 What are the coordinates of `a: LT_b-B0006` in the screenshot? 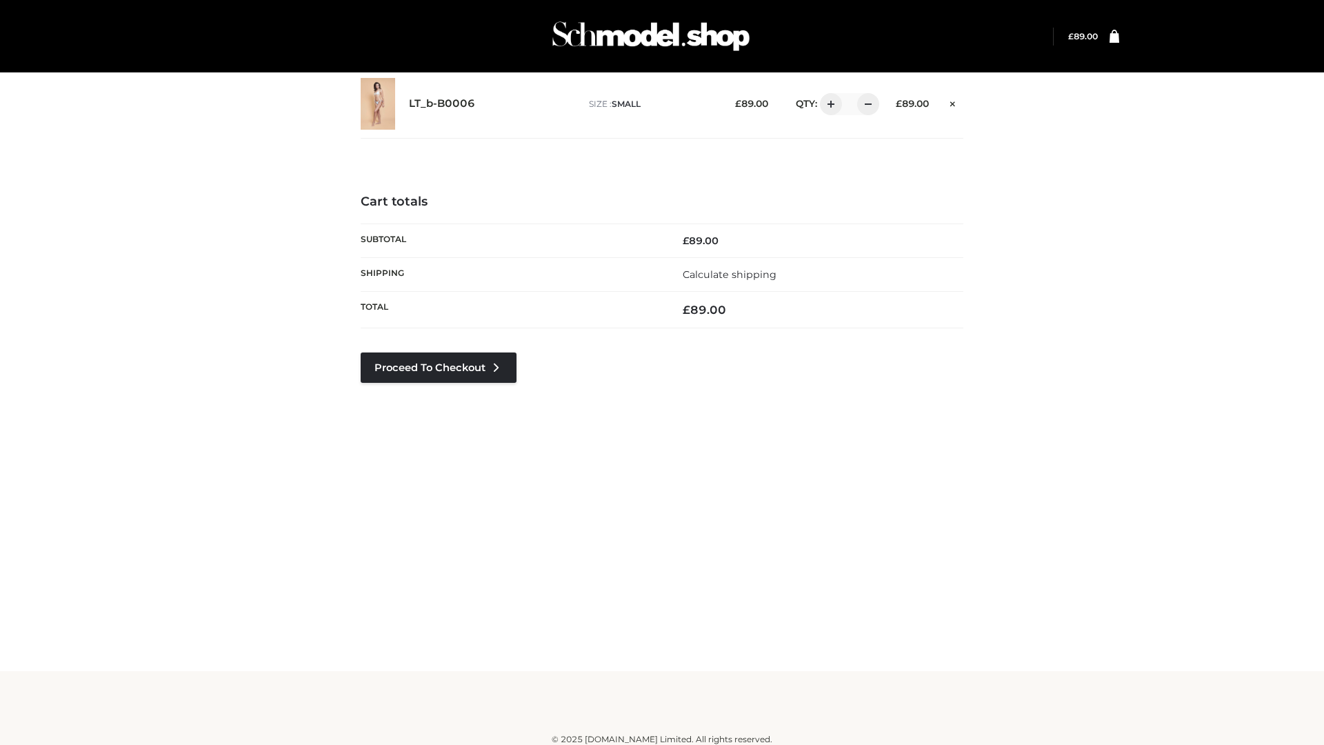 It's located at (442, 103).